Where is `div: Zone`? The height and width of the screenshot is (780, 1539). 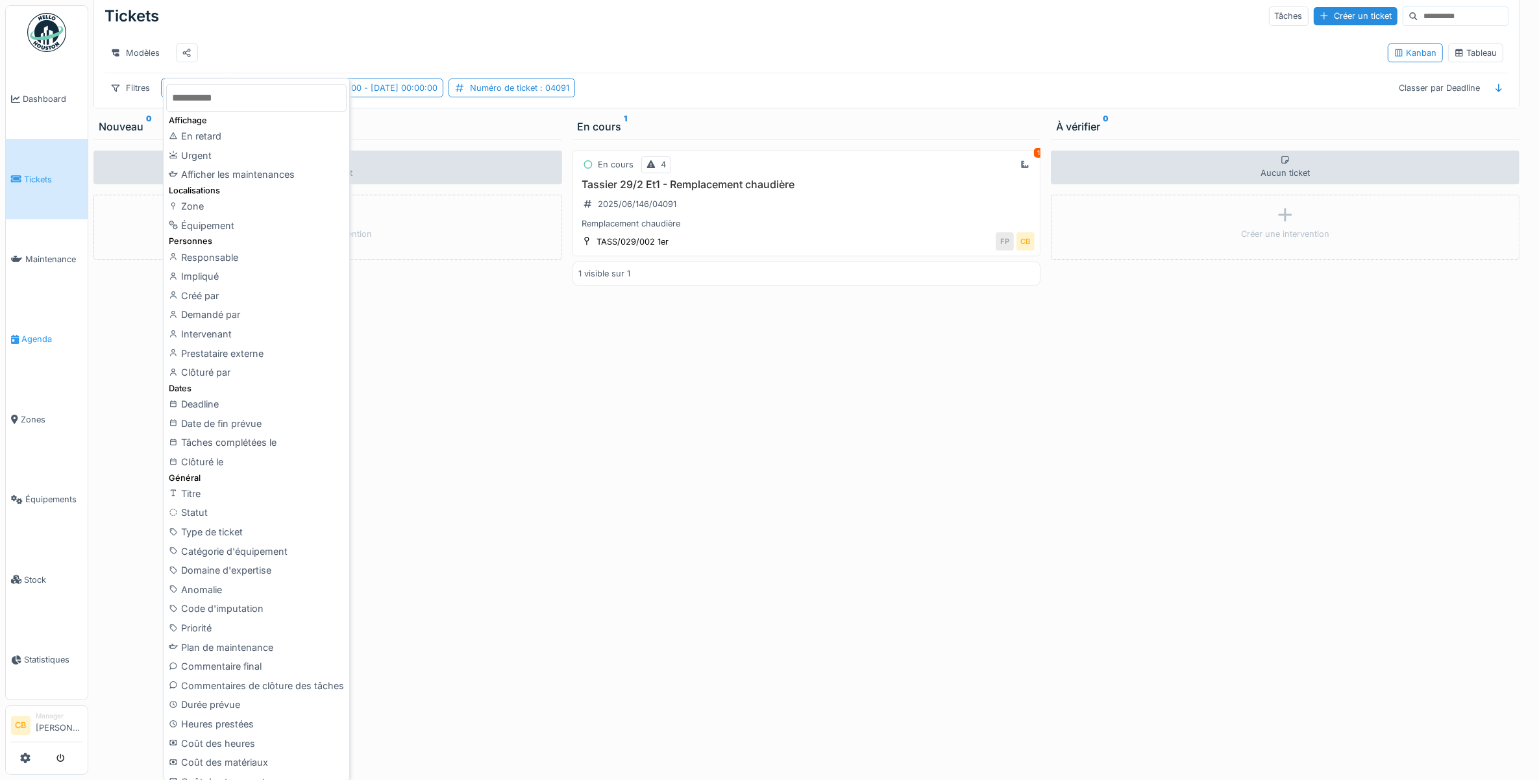
div: Zone is located at coordinates (256, 206).